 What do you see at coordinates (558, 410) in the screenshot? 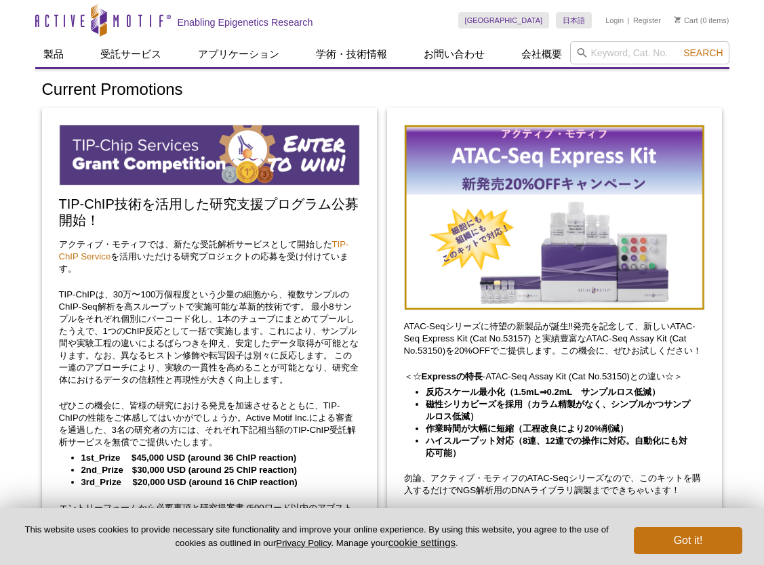
I see `strong: 磁性シリカビーズを採用（カラム精製がなく、シンプルかつサンプルロス低減）` at bounding box center [558, 410].